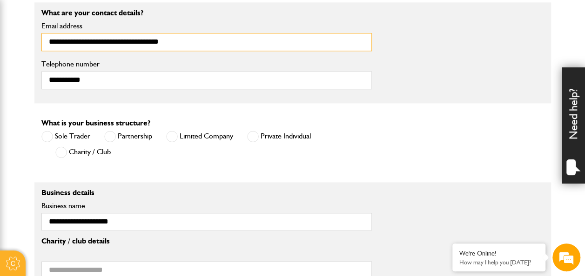  I want to click on div: Need help?, so click(573, 126).